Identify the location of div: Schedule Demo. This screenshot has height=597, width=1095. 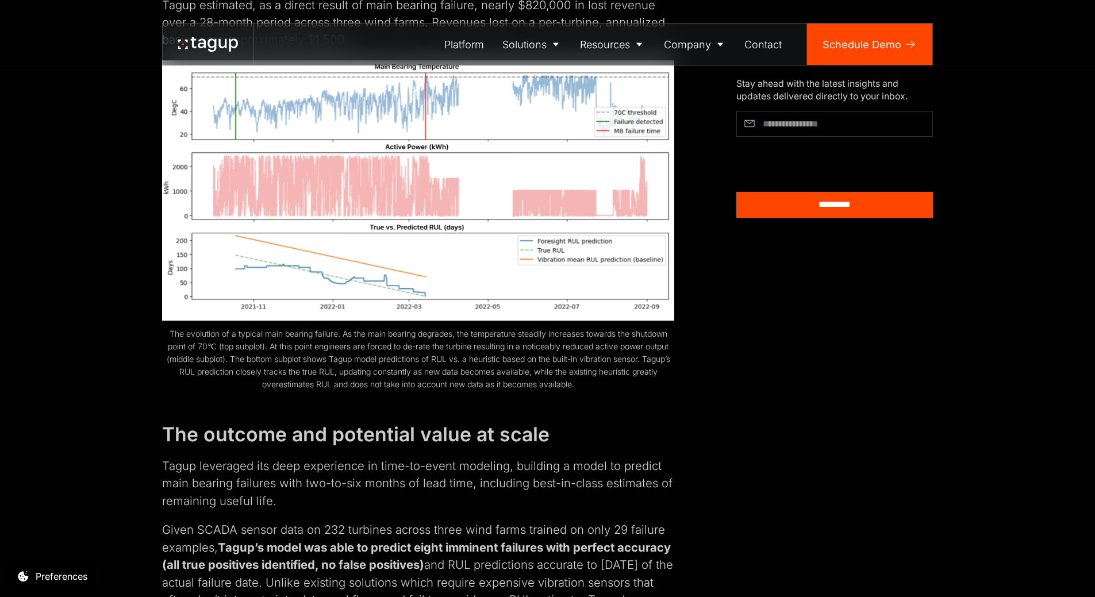
(862, 44).